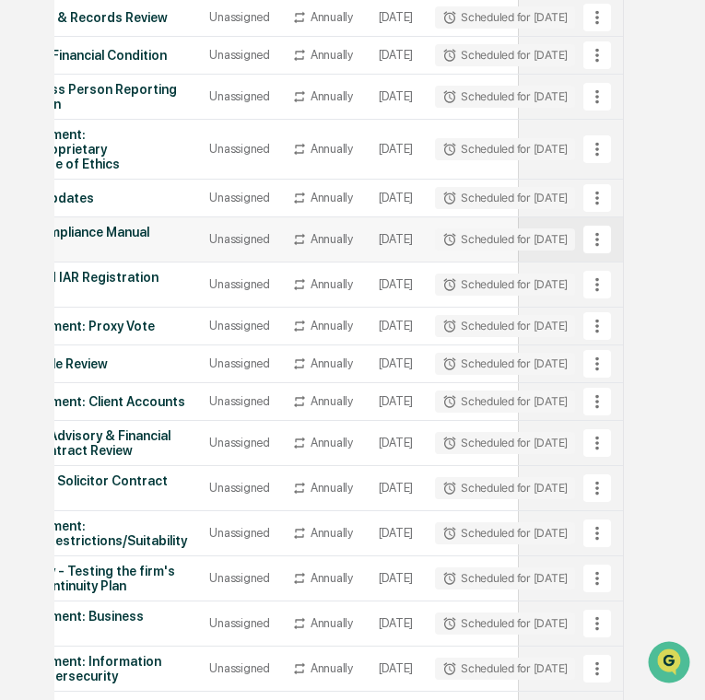 This screenshot has height=700, width=705. Describe the element at coordinates (206, 258) in the screenshot. I see `span: 25 seconds ago` at that location.